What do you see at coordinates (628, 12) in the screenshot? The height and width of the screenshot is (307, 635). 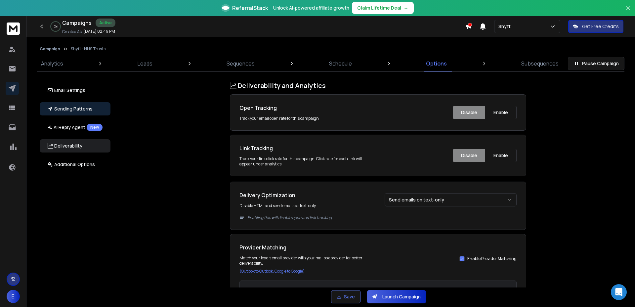 I see `button: Close banner` at bounding box center [628, 12].